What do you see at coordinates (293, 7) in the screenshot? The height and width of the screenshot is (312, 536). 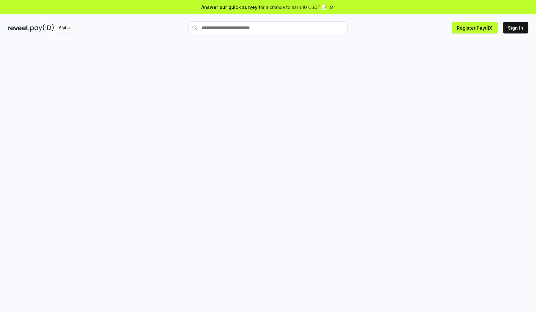 I see `span: for a chance to earn 10 USDT 📝` at bounding box center [293, 7].